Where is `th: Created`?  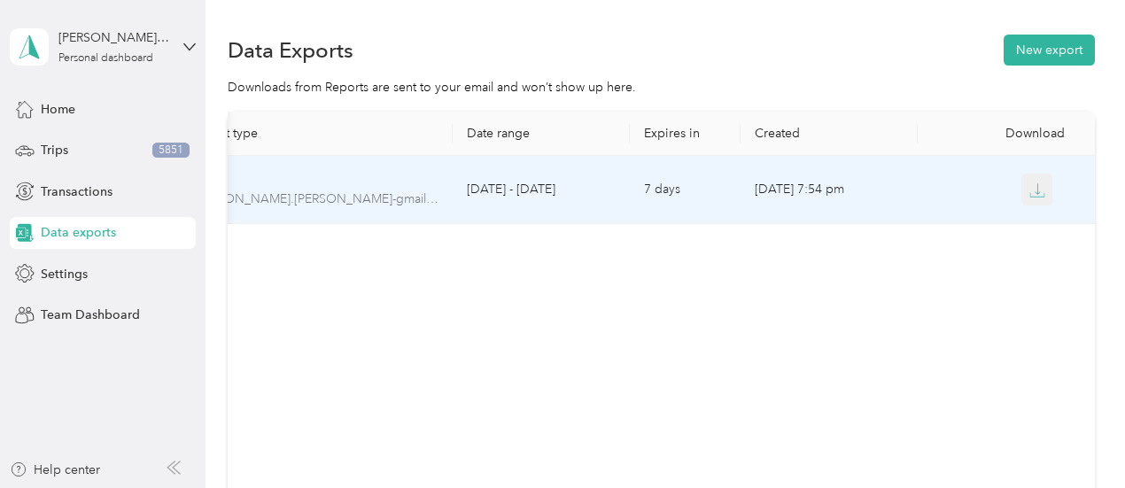
th: Created is located at coordinates (829, 134).